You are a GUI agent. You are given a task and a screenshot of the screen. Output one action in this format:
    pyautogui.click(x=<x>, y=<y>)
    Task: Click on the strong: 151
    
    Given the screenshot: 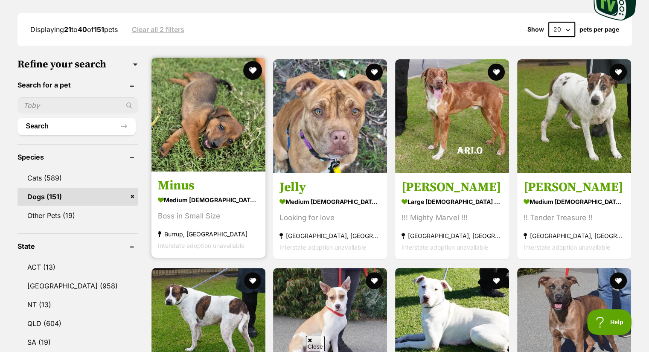 What is the action you would take?
    pyautogui.click(x=99, y=29)
    